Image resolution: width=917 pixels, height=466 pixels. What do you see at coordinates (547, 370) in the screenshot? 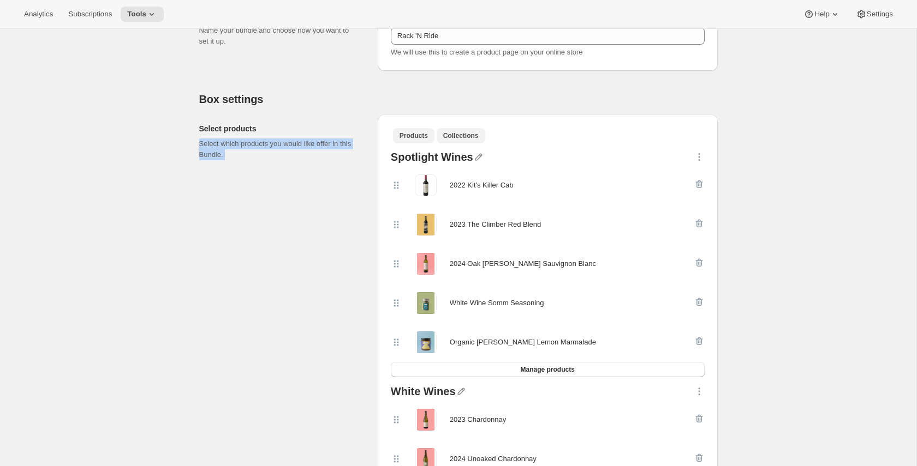
I see `button: Manage products` at bounding box center [547, 370].